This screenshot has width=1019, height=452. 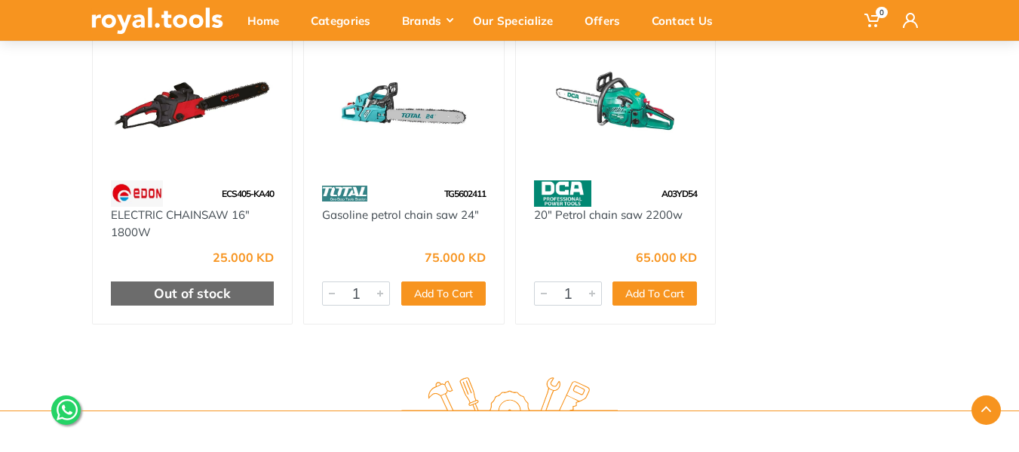 I want to click on div: Categories, so click(x=346, y=20).